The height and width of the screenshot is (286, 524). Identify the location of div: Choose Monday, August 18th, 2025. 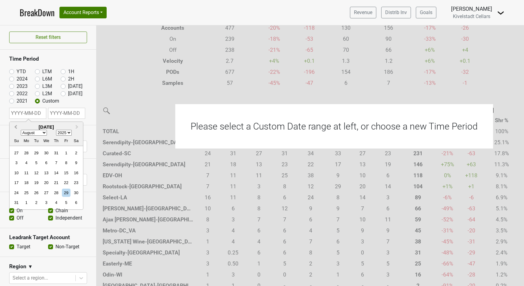
(26, 183).